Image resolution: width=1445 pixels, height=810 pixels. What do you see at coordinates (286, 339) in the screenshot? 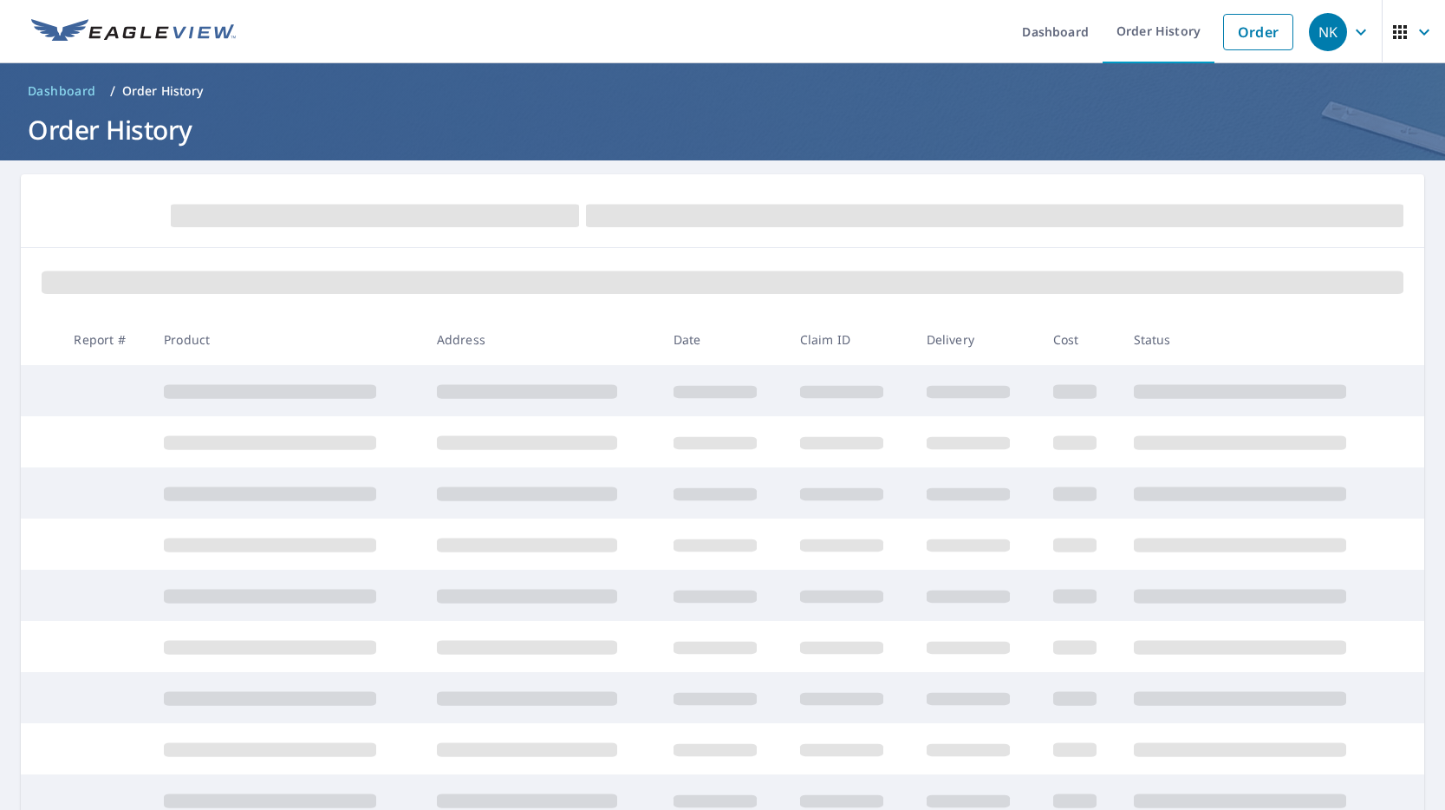
I see `th: Product` at bounding box center [286, 339].